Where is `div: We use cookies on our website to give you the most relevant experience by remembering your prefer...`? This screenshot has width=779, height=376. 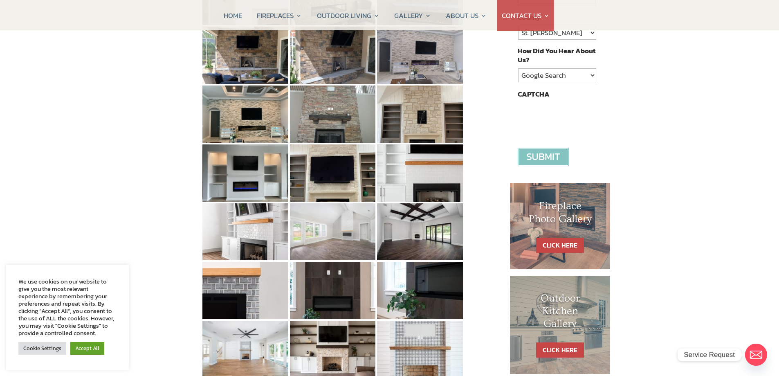 div: We use cookies on our website to give you the most relevant experience by remembering your prefer... is located at coordinates (67, 307).